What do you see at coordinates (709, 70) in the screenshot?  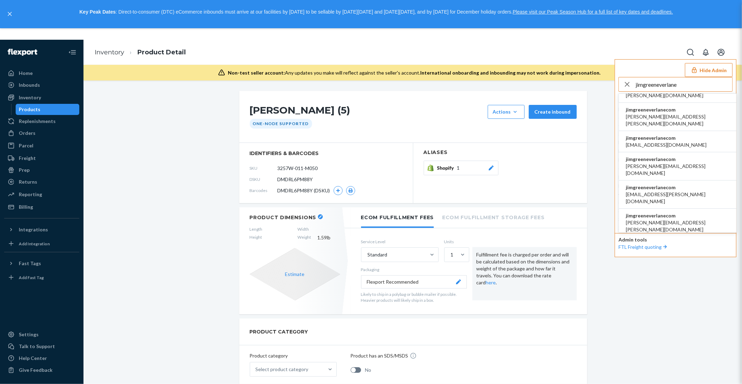 I see `button: Hide Admin` at bounding box center [709, 70].